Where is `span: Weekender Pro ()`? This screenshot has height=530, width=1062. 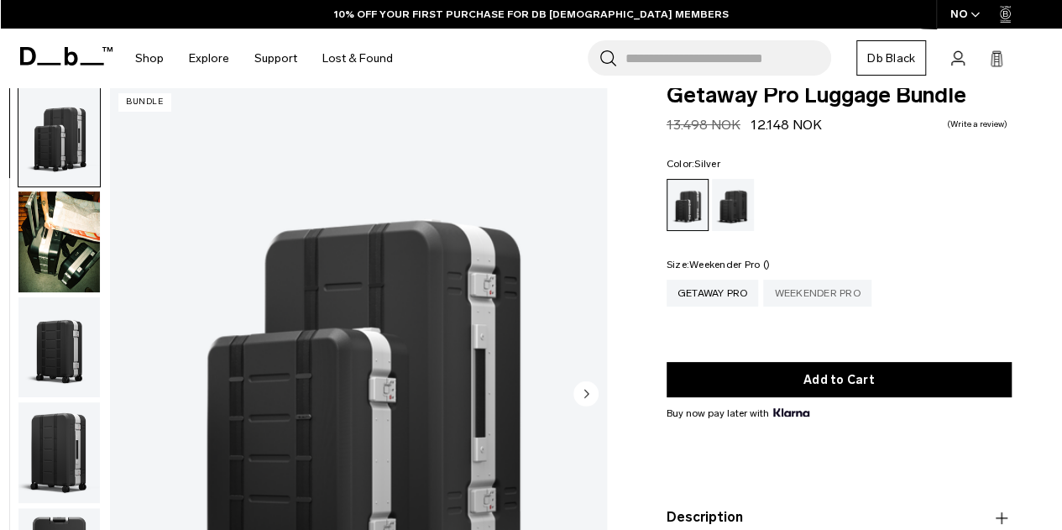
span: Weekender Pro () is located at coordinates (730, 265).